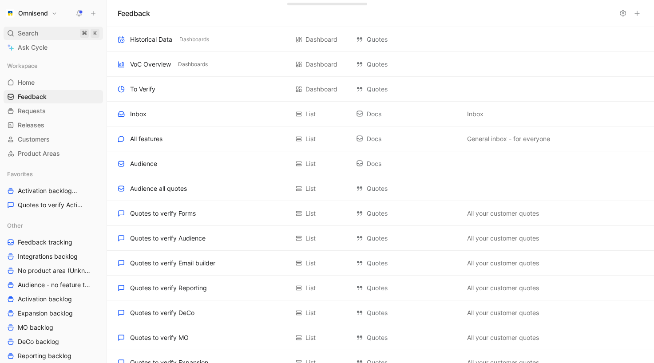 The image size is (654, 363). Describe the element at coordinates (380, 338) in the screenshot. I see `div: Quotes to verify MOList QuotesAll your customer quotesView actions` at that location.